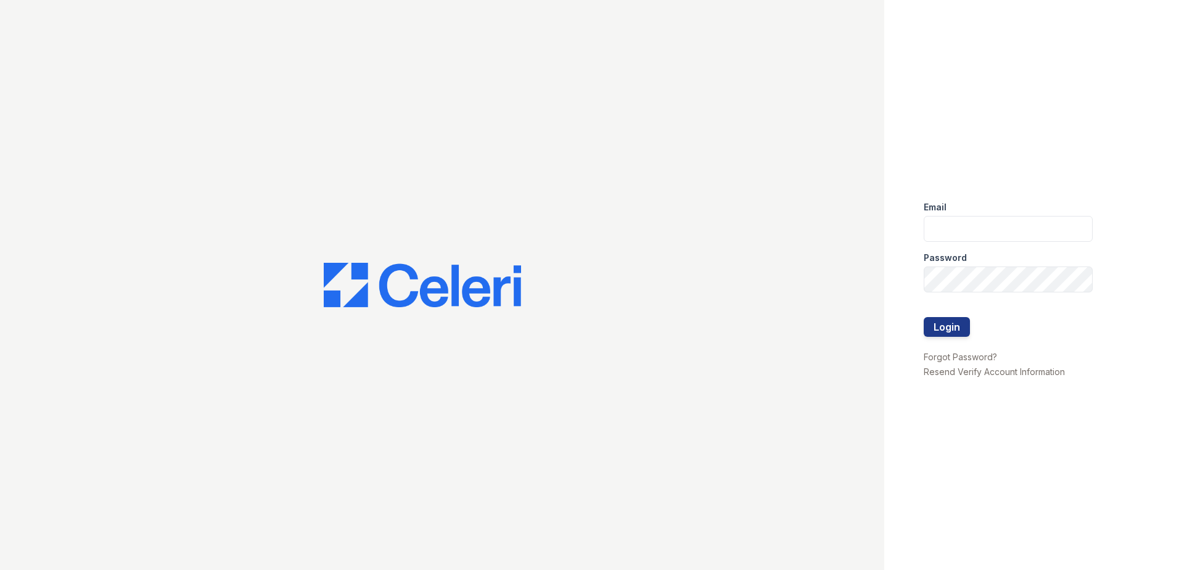  I want to click on a: Resend Verify Account Information, so click(994, 371).